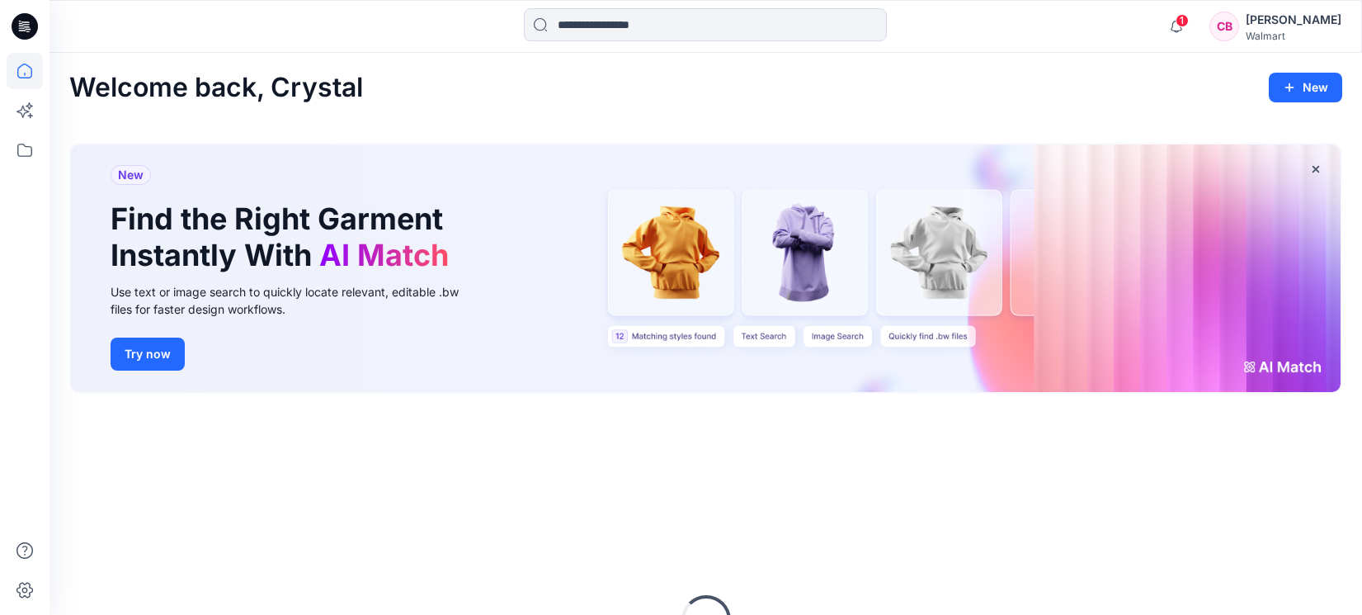  Describe the element at coordinates (284, 237) in the screenshot. I see `h1: Find the Right Garment Instantly With` at that location.